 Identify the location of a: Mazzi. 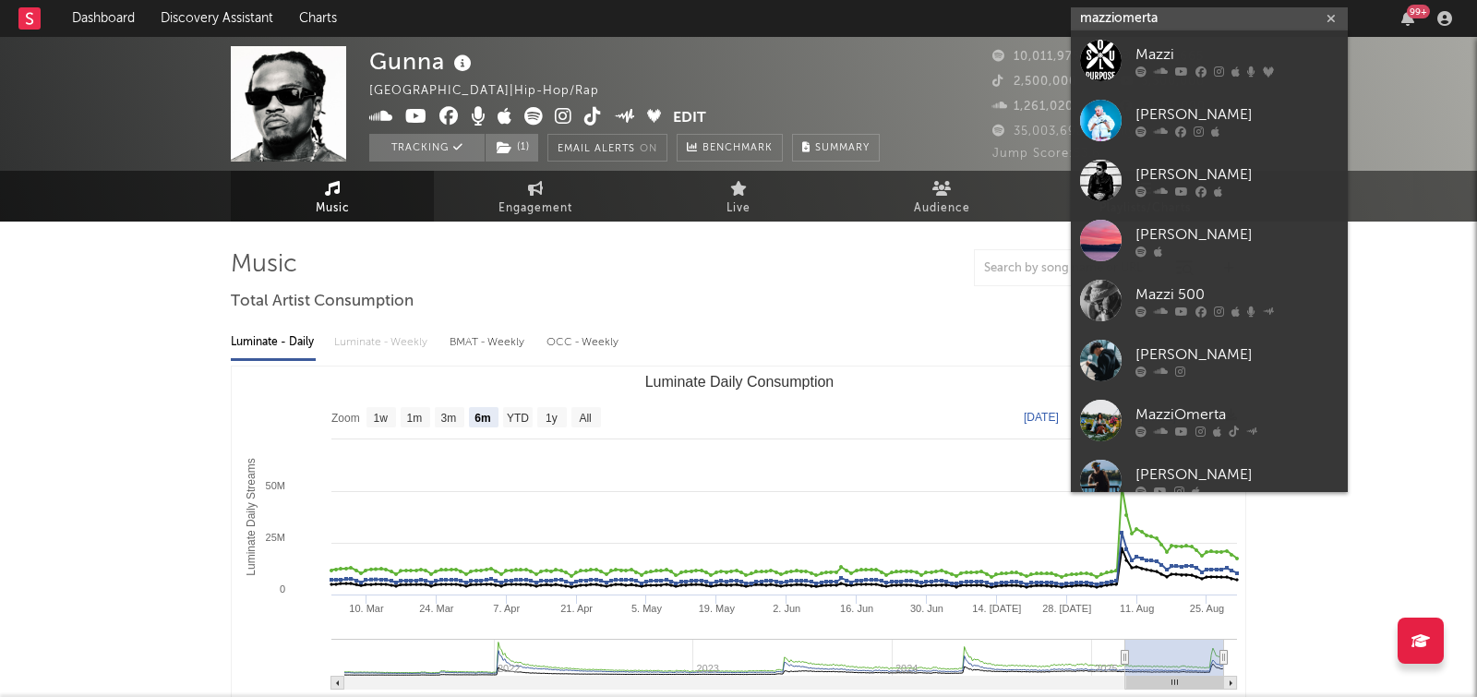
(1210, 60).